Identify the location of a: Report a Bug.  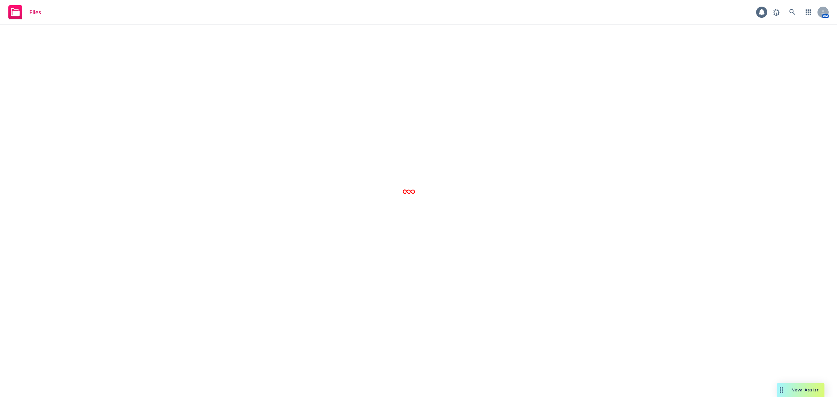
(777, 12).